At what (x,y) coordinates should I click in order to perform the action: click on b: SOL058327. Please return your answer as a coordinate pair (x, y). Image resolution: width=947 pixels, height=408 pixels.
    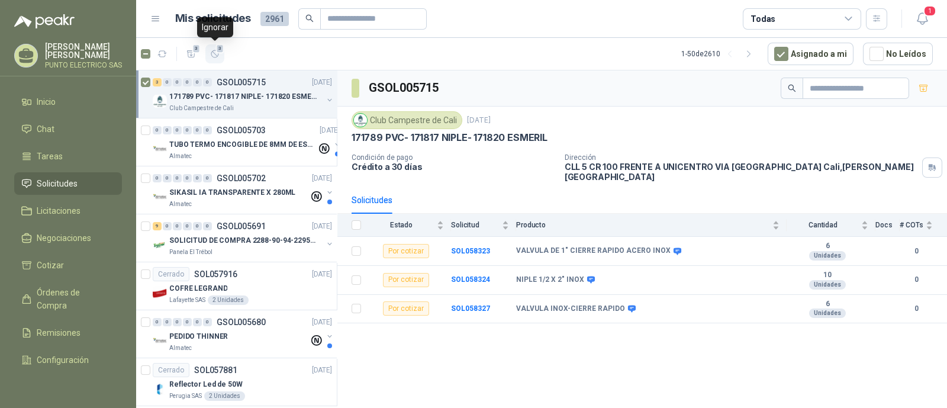
    Looking at the image, I should click on (471, 308).